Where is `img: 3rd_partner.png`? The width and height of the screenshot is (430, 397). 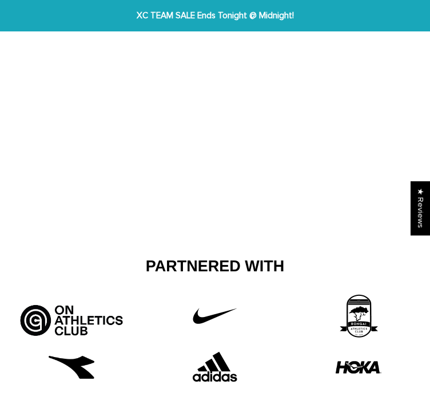 img: 3rd_partner.png is located at coordinates (358, 316).